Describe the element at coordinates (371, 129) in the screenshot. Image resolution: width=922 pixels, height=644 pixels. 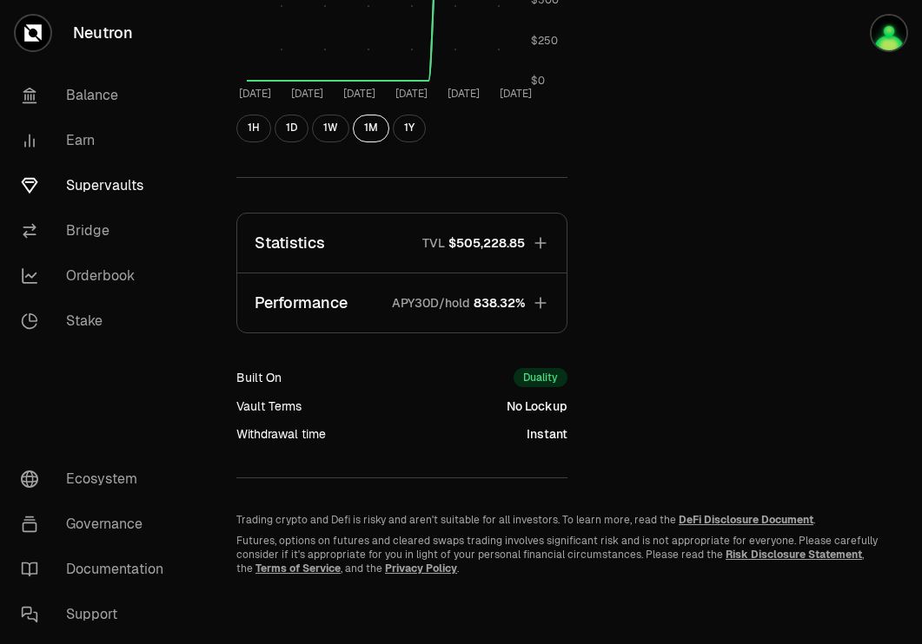
I see `button: 1M` at that location.